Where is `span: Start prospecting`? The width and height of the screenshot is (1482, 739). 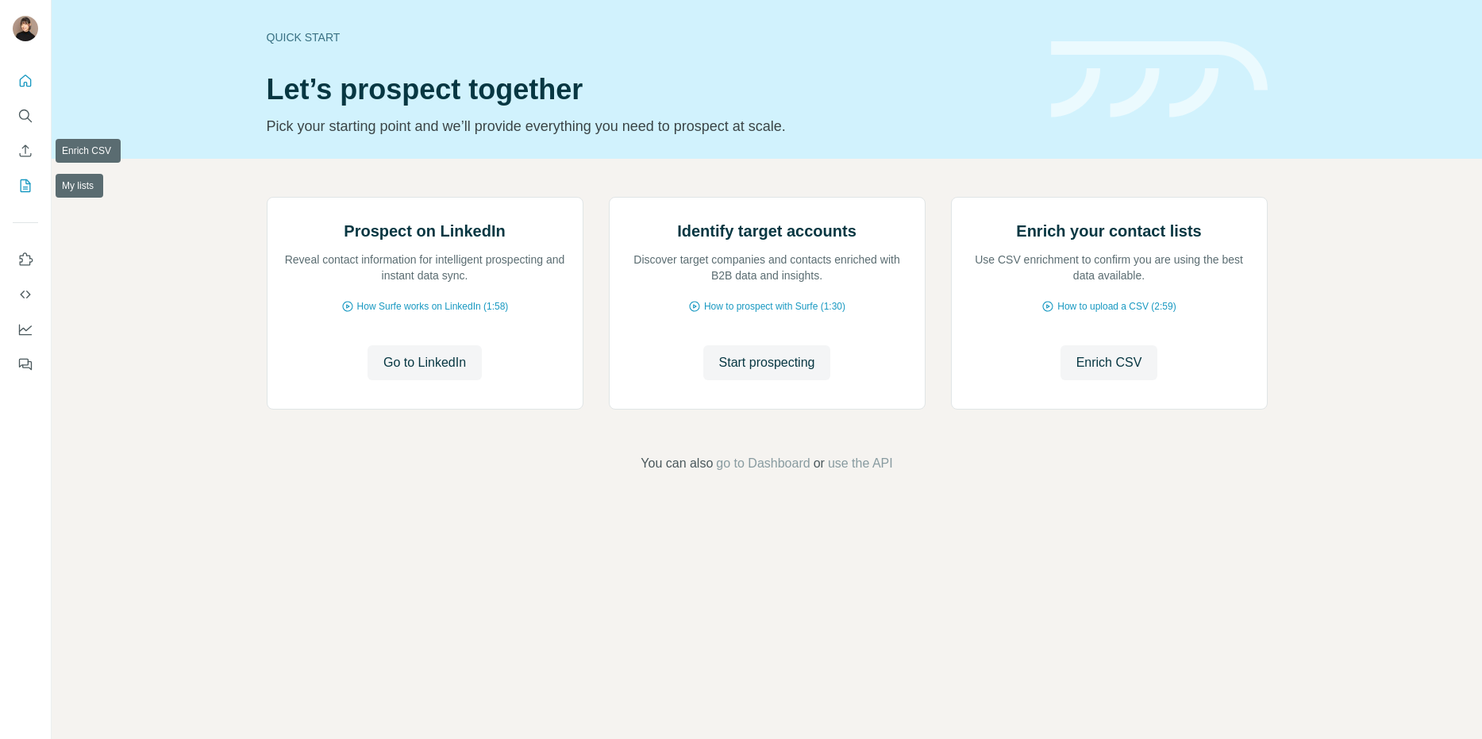 span: Start prospecting is located at coordinates (767, 363).